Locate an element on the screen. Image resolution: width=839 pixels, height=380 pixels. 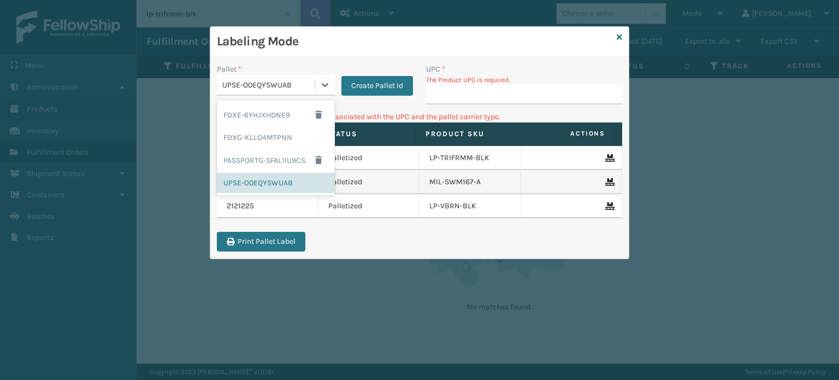
p: Can't find any fulfillment orders associated with the UPC and the pallet carrier type. is located at coordinates (420, 116).